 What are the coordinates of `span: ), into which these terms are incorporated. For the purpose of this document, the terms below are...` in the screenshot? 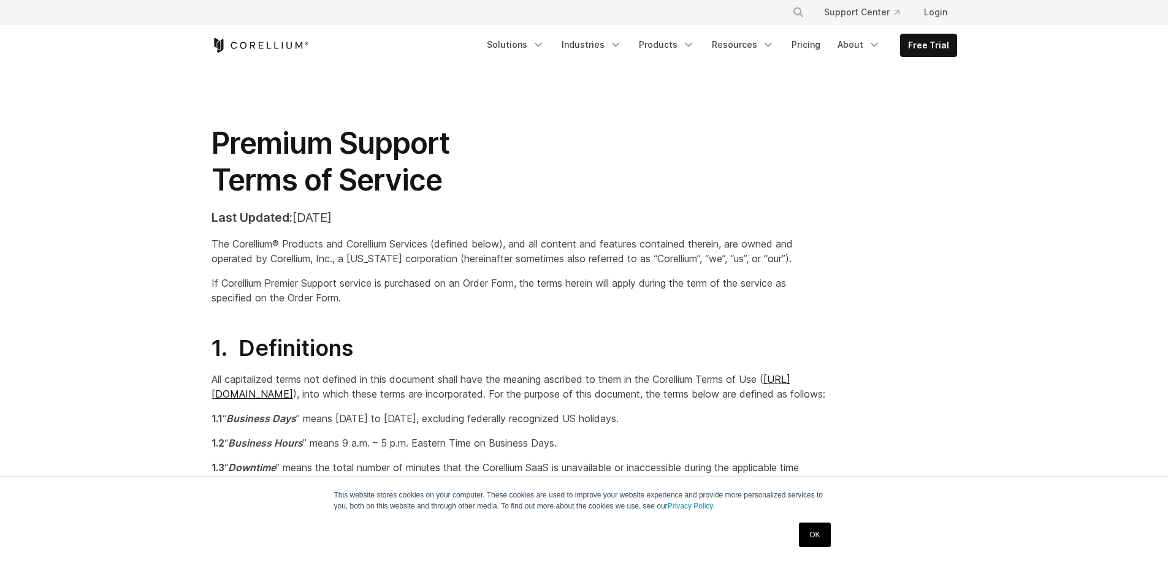 It's located at (559, 394).